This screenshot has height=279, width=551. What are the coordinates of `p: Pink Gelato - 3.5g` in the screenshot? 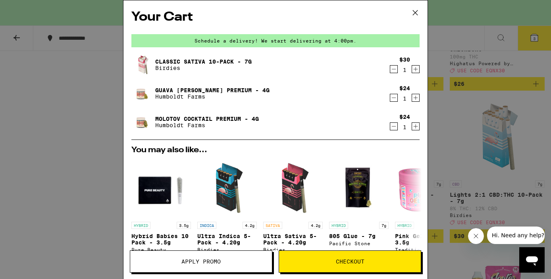 It's located at (425, 239).